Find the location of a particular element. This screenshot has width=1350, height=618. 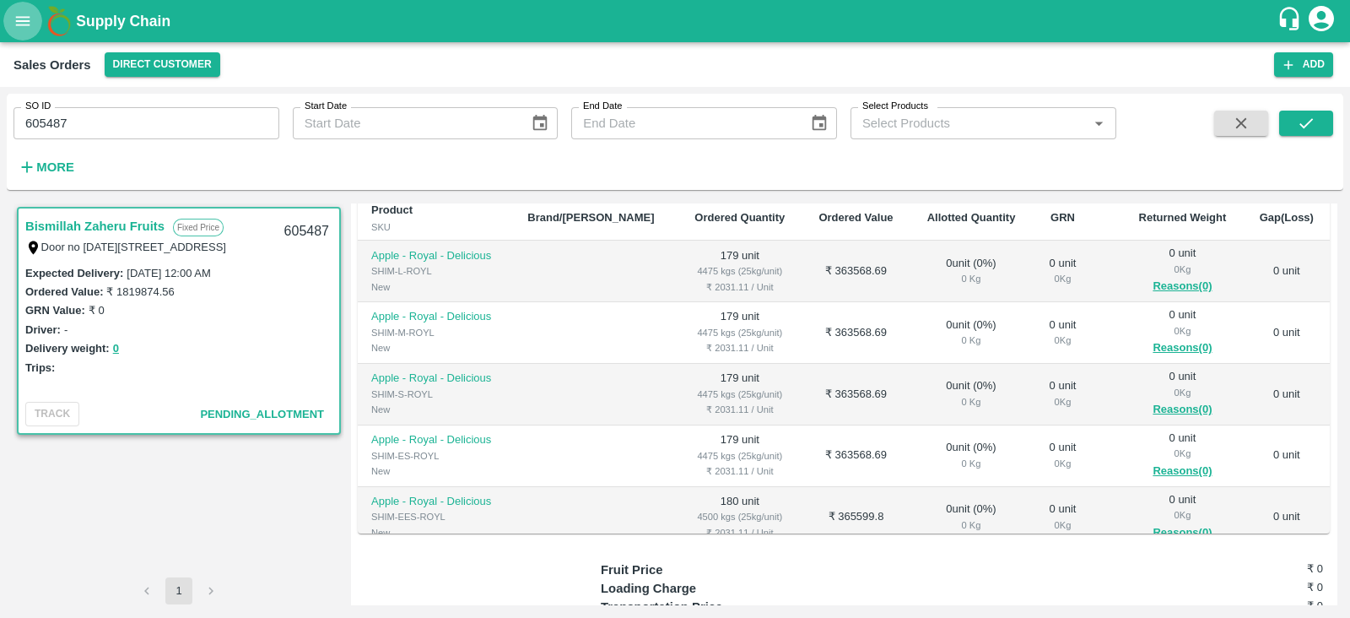

button: More is located at coordinates (46, 167).